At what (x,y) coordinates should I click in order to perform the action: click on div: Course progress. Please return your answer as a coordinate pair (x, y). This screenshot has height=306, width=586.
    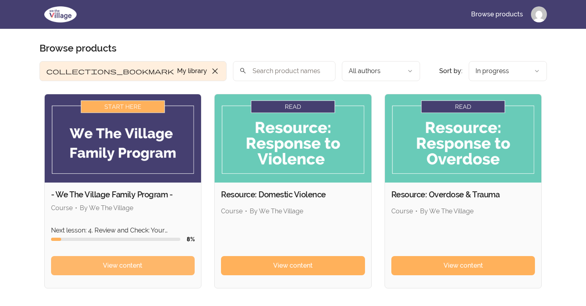
    Looking at the image, I should click on (116, 239).